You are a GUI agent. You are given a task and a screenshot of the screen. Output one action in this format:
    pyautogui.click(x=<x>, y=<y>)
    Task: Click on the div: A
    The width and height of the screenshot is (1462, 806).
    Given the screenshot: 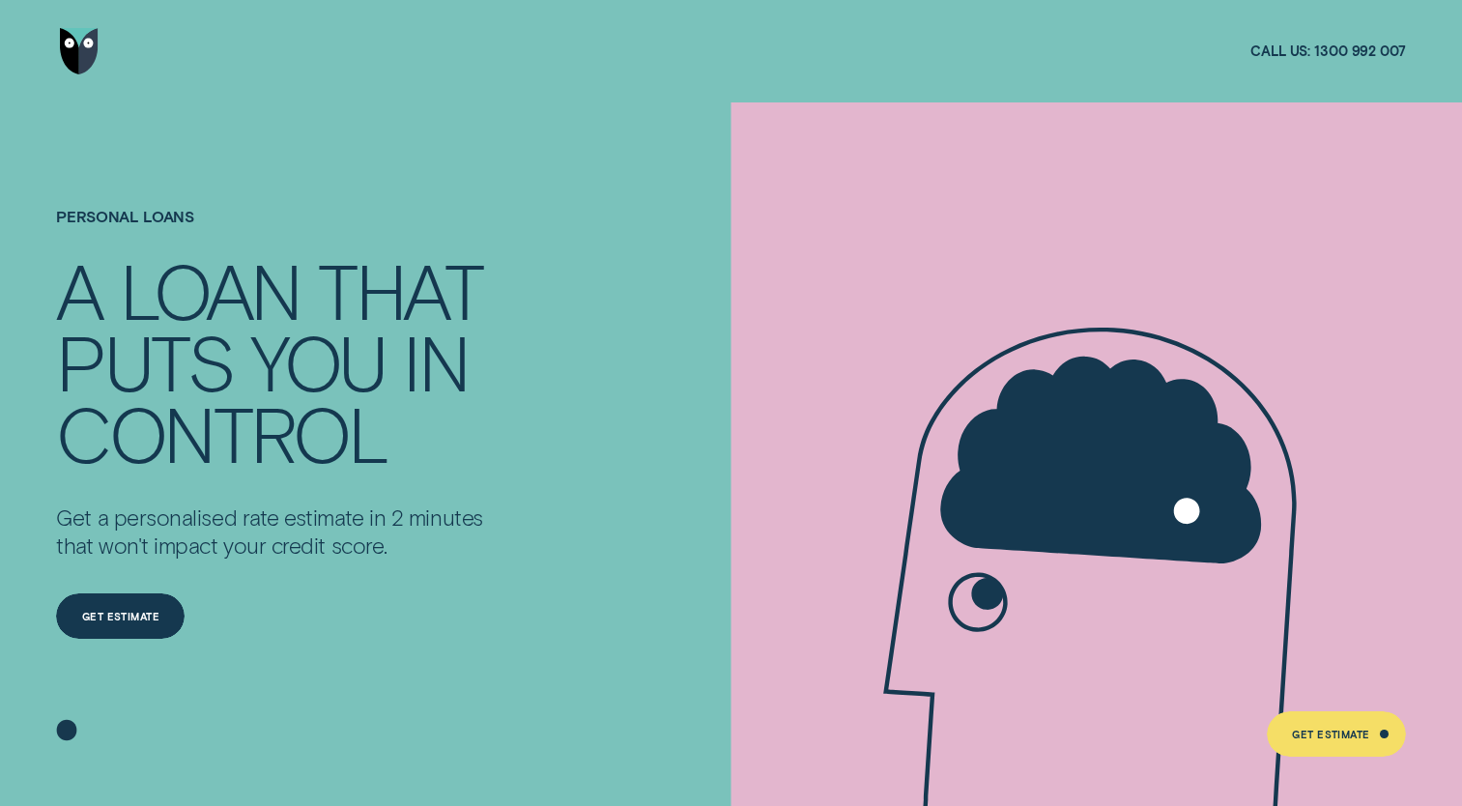 What is the action you would take?
    pyautogui.click(x=78, y=290)
    